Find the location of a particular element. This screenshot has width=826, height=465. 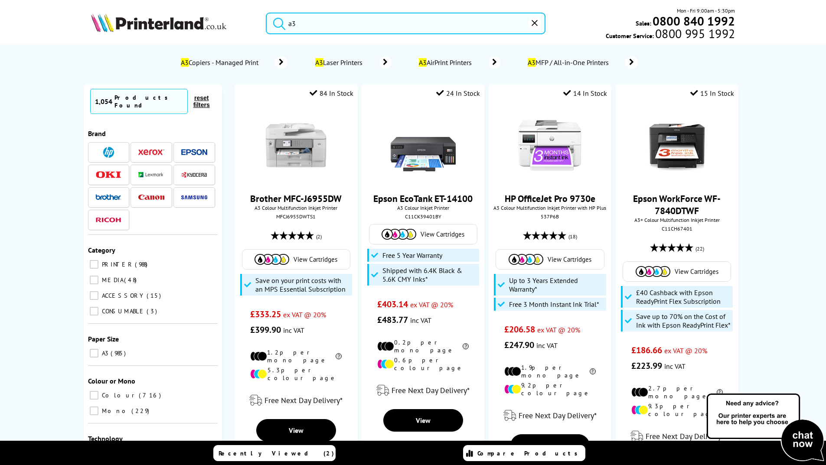

a: HP OfficeJet Pro 9730e is located at coordinates (550, 199).